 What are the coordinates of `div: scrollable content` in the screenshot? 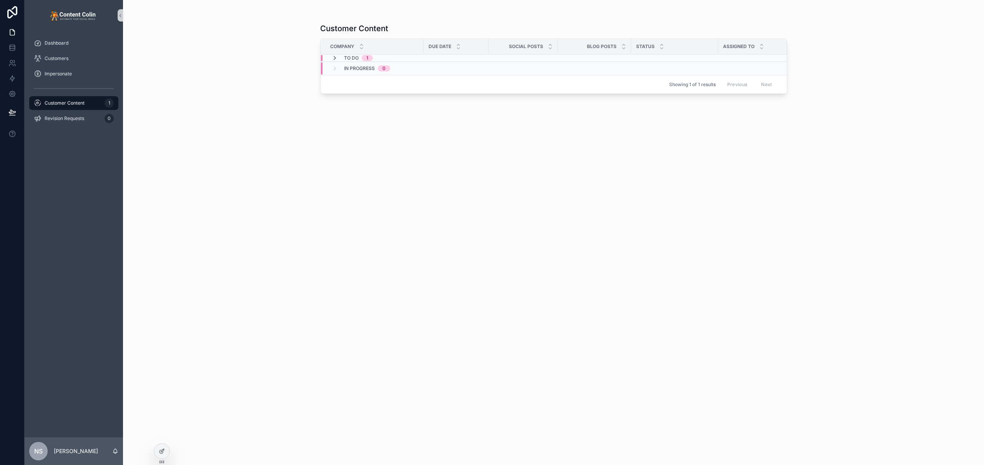 It's located at (74, 234).